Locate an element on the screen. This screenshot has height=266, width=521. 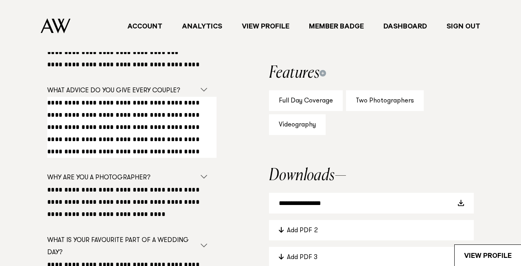
a: Sign Out is located at coordinates (463, 26).